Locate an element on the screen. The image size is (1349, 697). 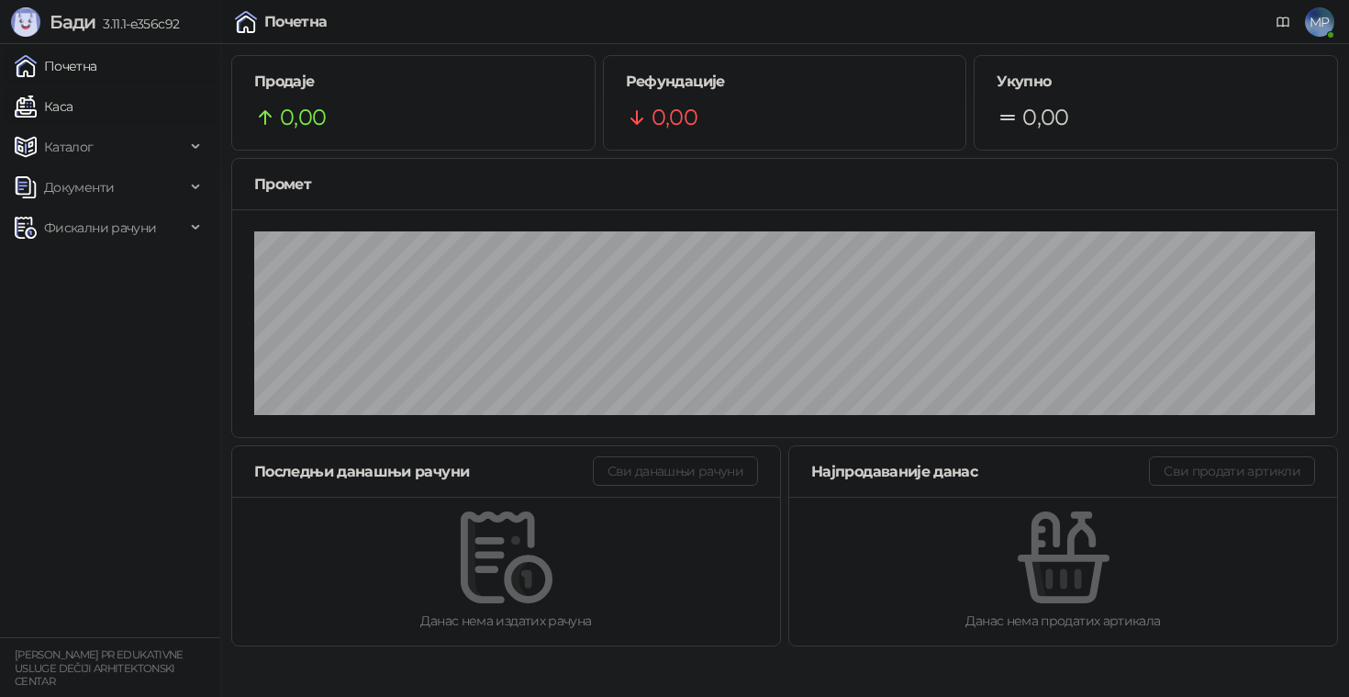
div: Данас нема продатих артикала is located at coordinates (1063, 620).